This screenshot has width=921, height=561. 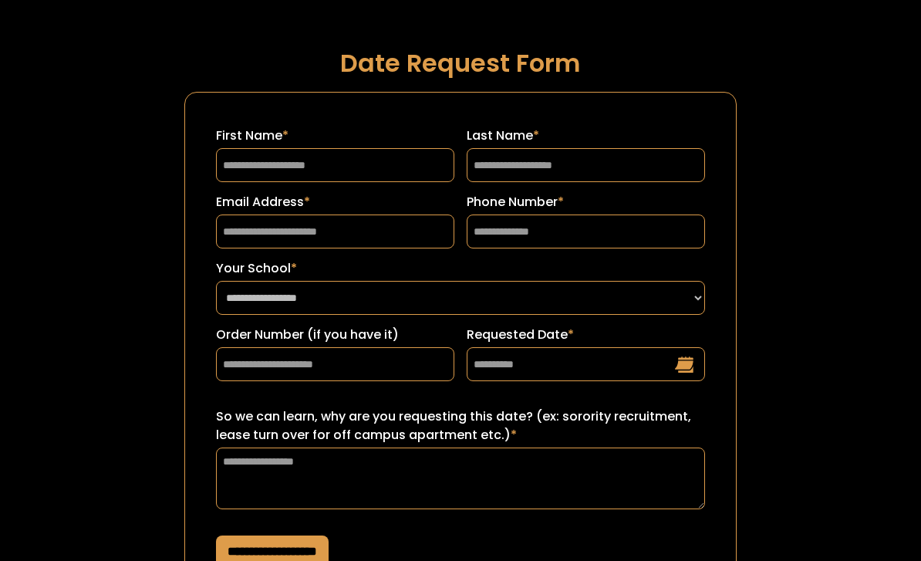 What do you see at coordinates (586, 136) in the screenshot?
I see `label: Last Name` at bounding box center [586, 136].